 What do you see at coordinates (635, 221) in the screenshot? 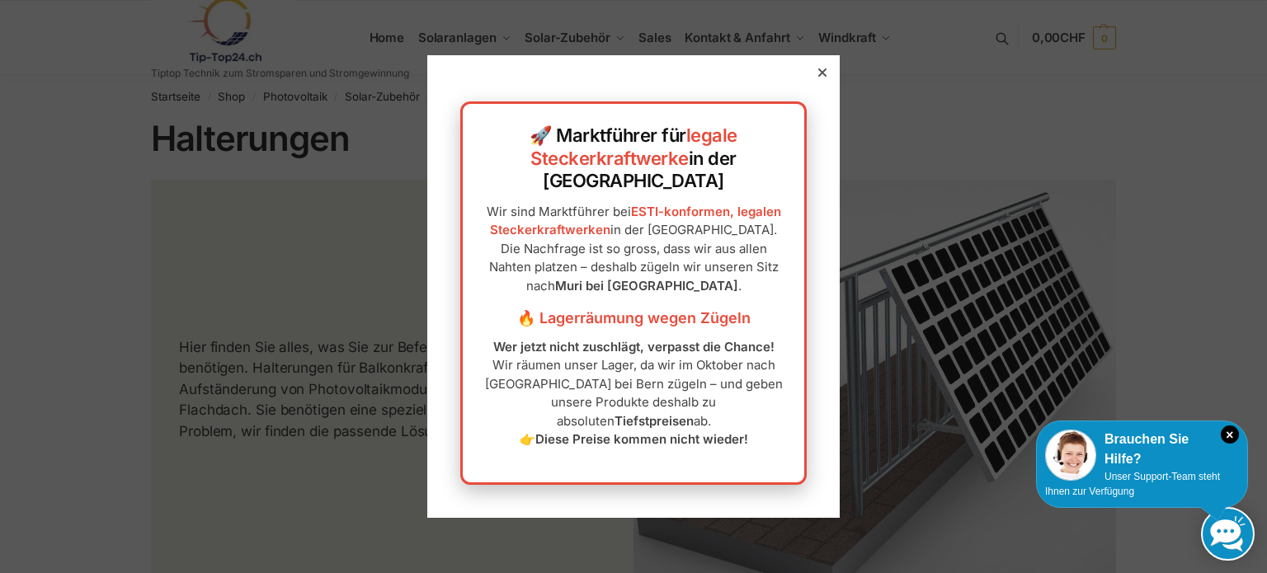
I see `a: ESTI-konformen, legalen Steckerkraftwerken` at bounding box center [635, 221].